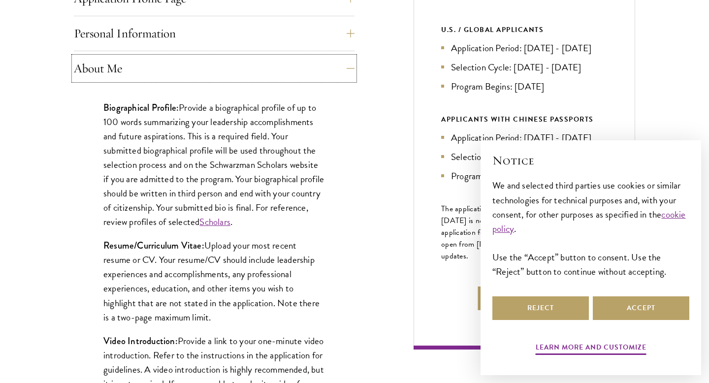  Describe the element at coordinates (591, 228) in the screenshot. I see `div: We and selected third parties use cookies or similar technologies for technical purposes and, wit...` at that location.